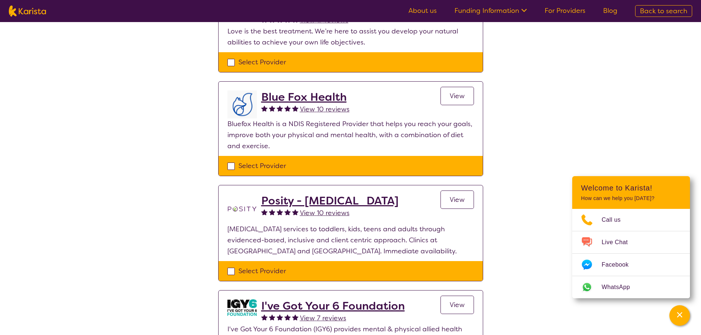 This screenshot has height=335, width=701. Describe the element at coordinates (242, 209) in the screenshot. I see `img: t1bslo80pcylnzwjhndq.png` at that location.